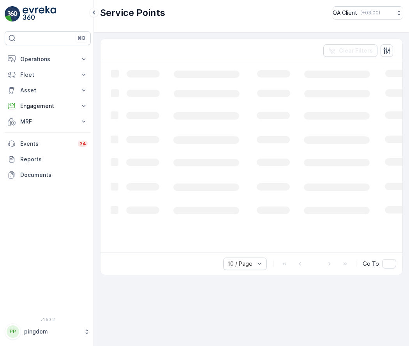 This screenshot has width=409, height=346. I want to click on button: Fleet, so click(48, 75).